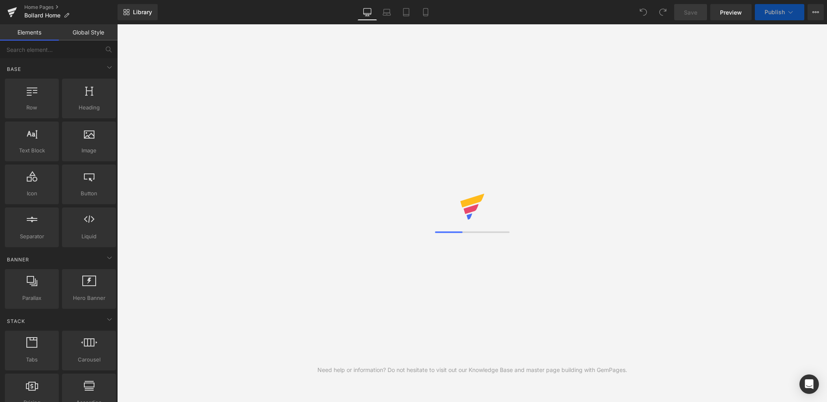  What do you see at coordinates (89, 298) in the screenshot?
I see `span: Hero Banner` at bounding box center [89, 298].